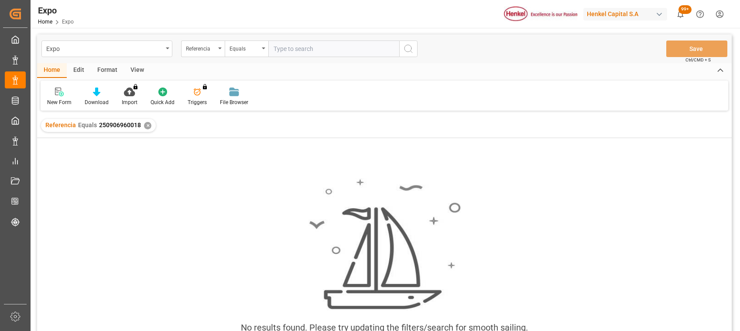 The image size is (740, 331). I want to click on div: Referencia, so click(201, 48).